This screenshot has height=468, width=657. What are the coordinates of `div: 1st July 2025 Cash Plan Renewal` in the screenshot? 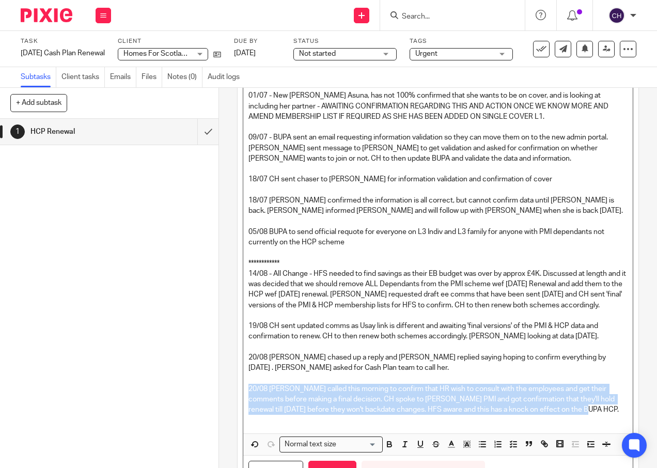 It's located at (63, 53).